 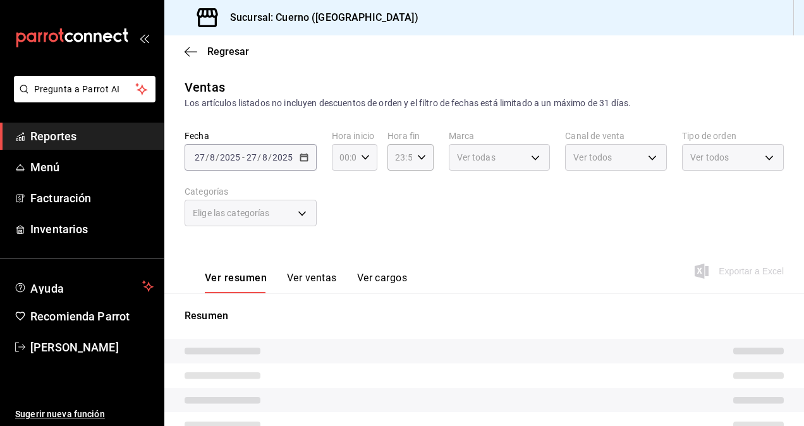 I want to click on span: Menú, so click(x=92, y=167).